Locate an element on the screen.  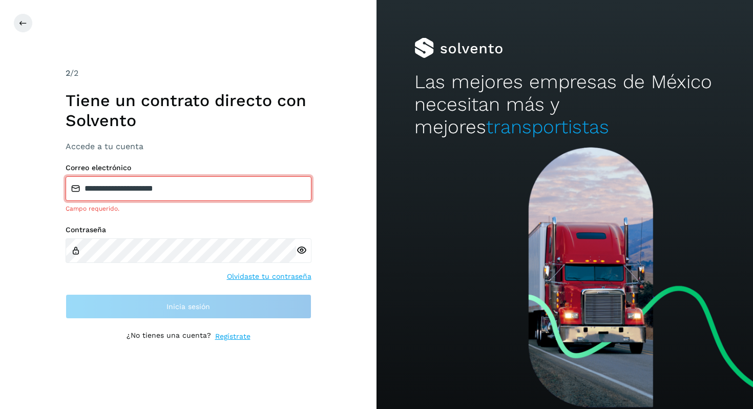
div: /2 is located at coordinates (189, 73).